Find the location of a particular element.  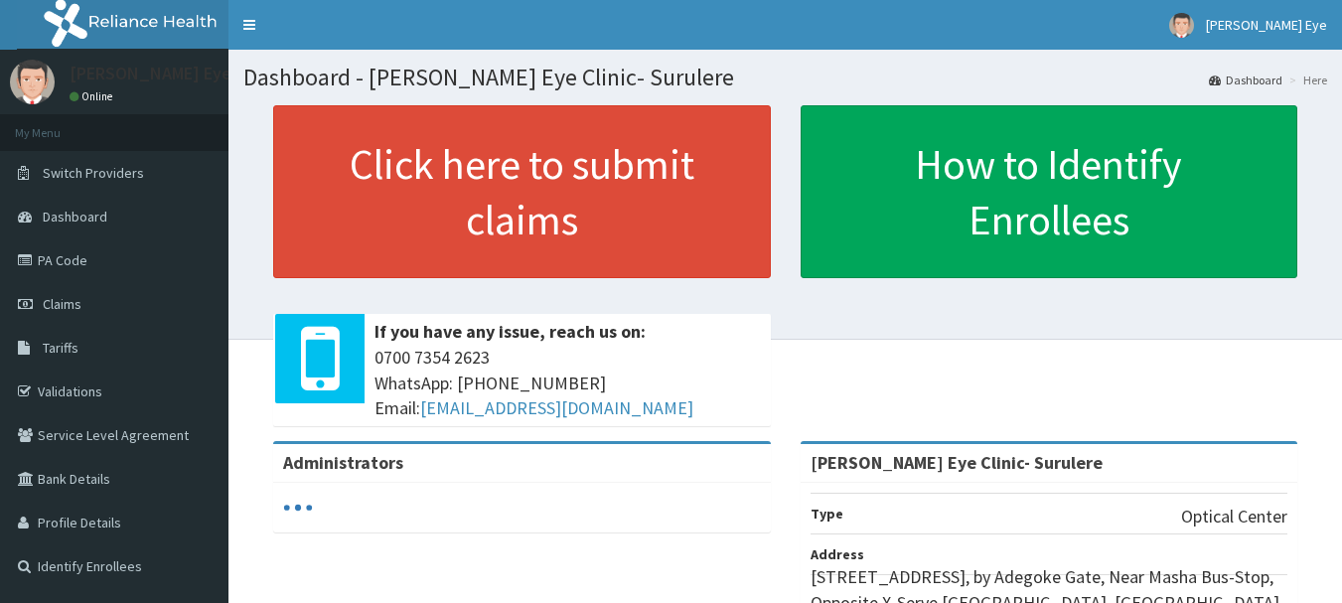

li: Here is located at coordinates (1305, 79).